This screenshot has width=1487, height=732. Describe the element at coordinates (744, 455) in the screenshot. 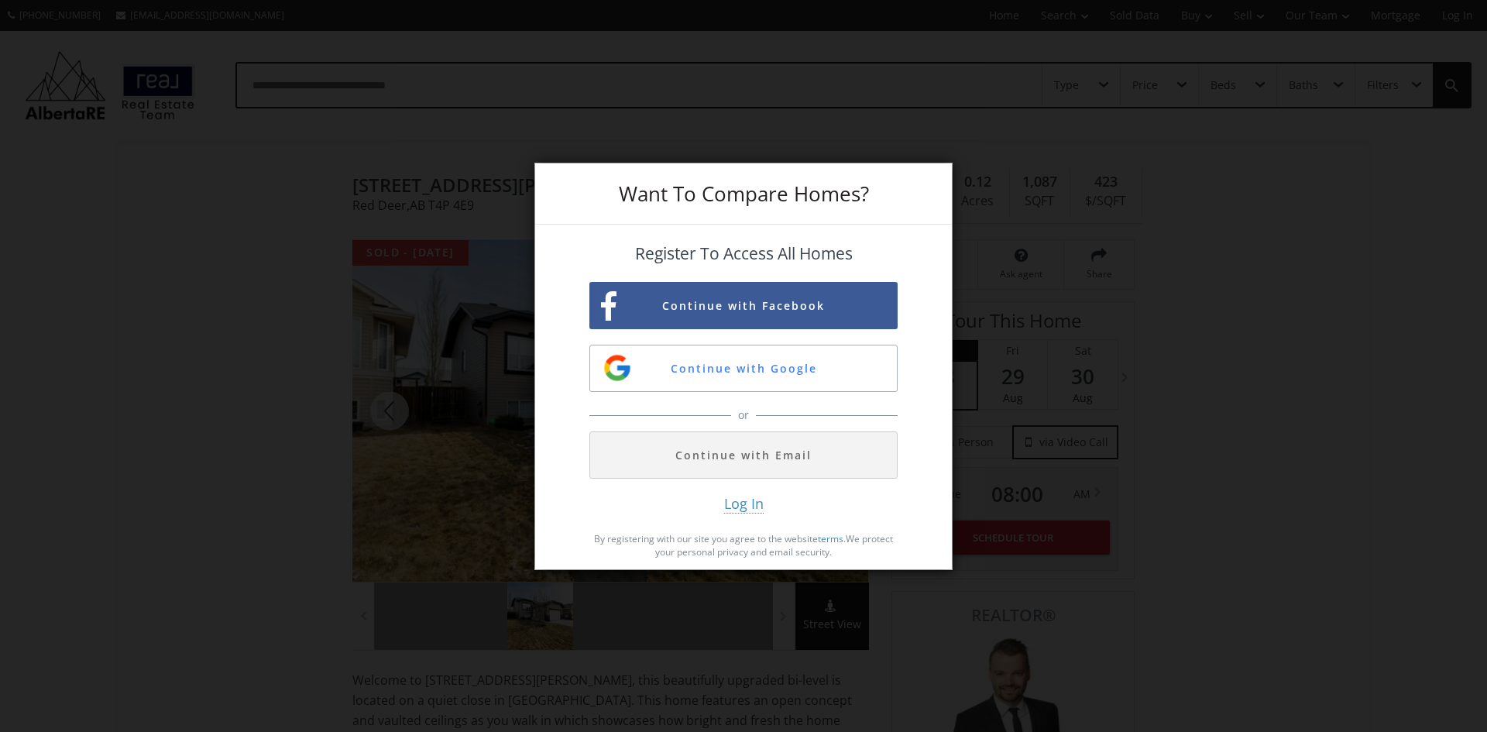

I see `button: Continue with Email` at that location.